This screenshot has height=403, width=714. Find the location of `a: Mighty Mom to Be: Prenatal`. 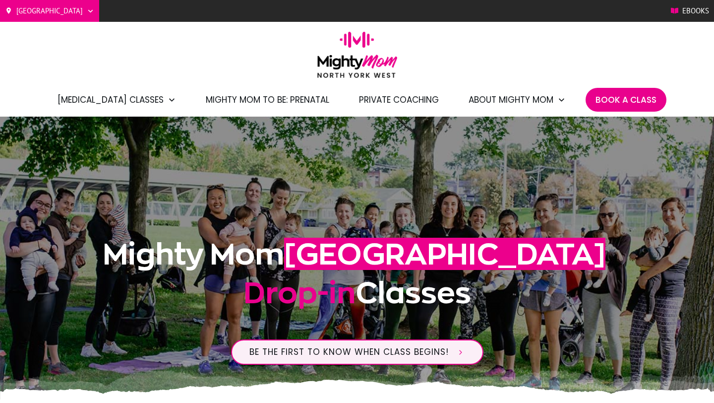

a: Mighty Mom to Be: Prenatal is located at coordinates (267, 100).